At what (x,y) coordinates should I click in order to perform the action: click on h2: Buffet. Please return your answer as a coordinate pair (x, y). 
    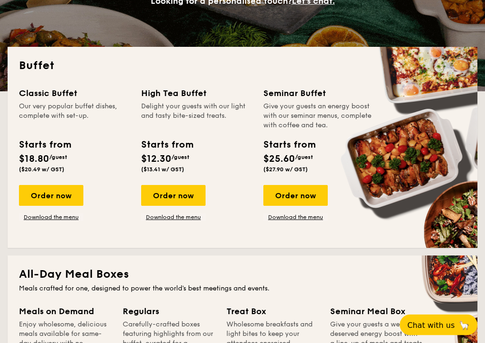
    Looking at the image, I should click on (243, 66).